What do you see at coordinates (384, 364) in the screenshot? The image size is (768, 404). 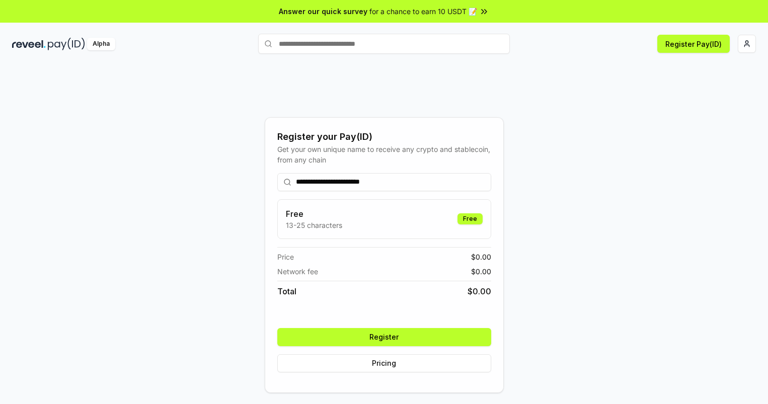 I see `button: Pricing` at bounding box center [384, 364].